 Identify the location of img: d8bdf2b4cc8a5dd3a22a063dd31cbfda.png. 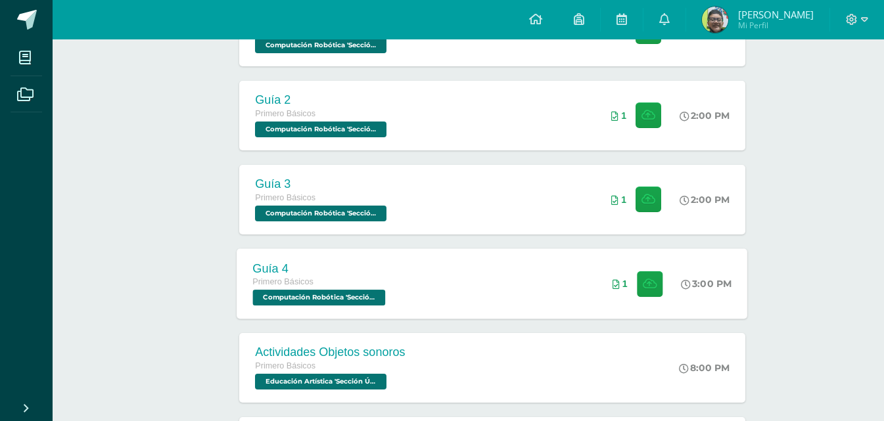
(715, 20).